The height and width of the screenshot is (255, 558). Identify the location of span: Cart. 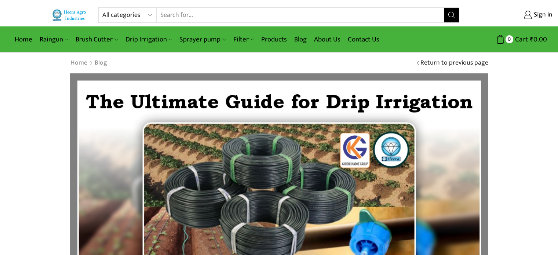
(521, 39).